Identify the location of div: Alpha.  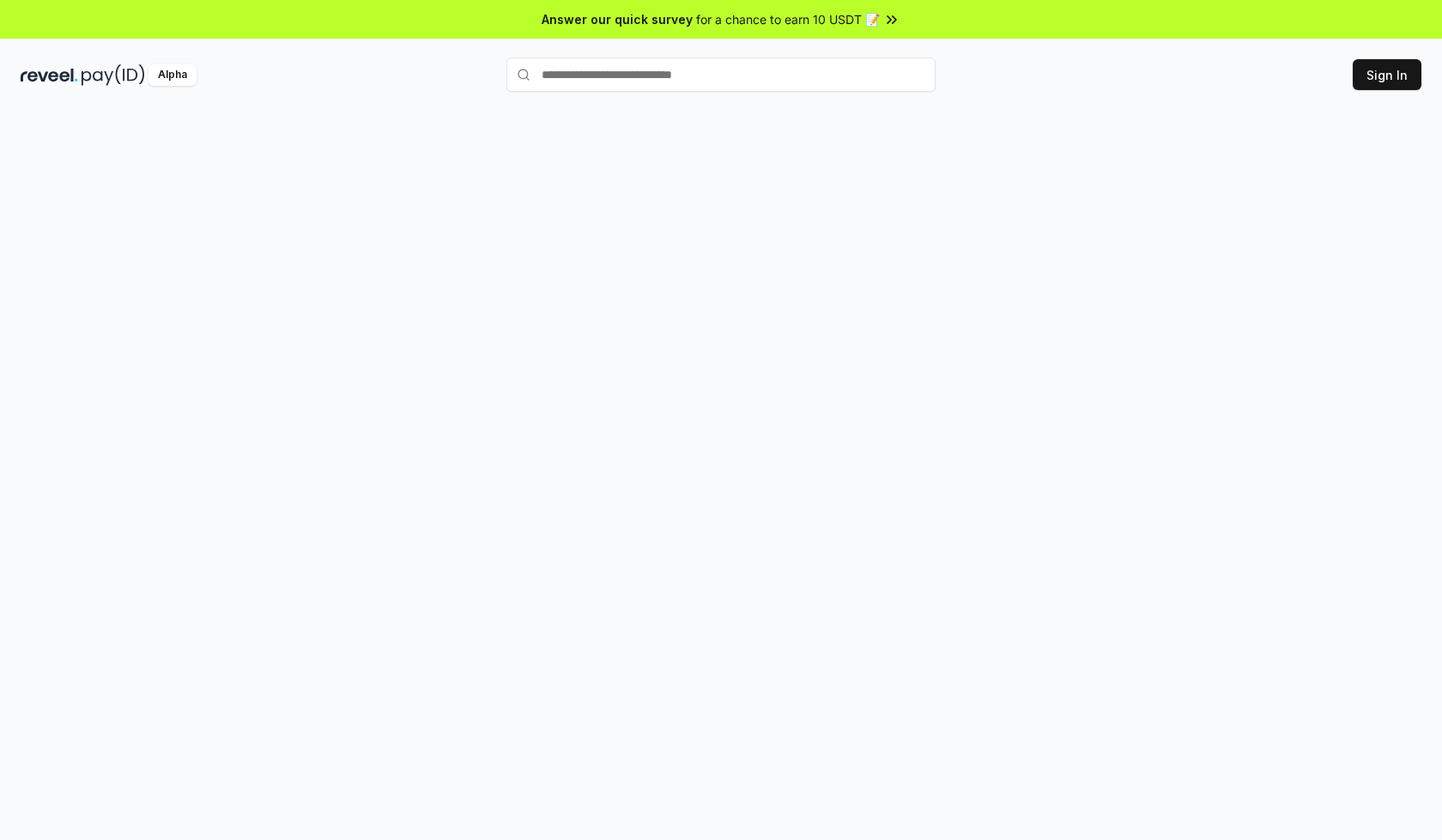
(173, 74).